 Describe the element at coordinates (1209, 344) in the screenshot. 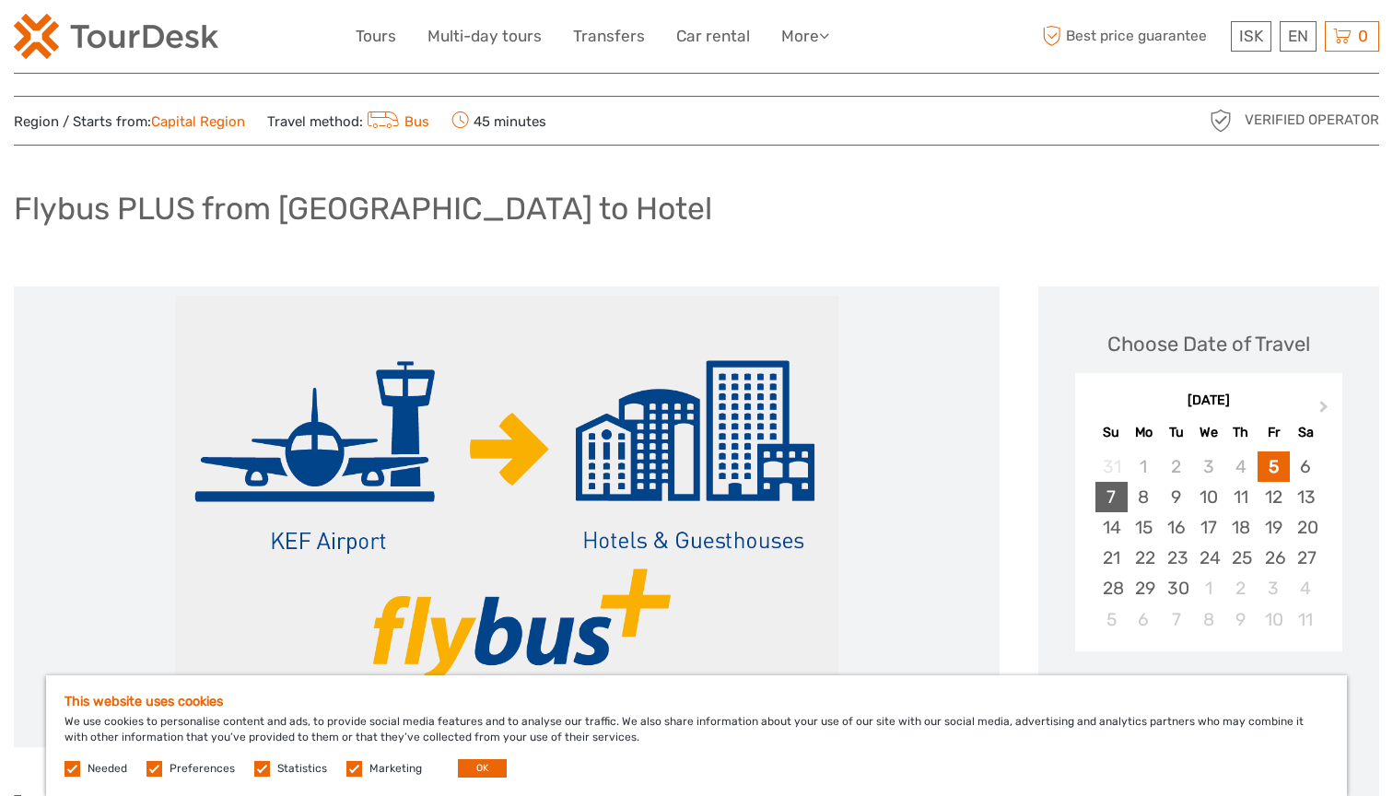

I see `div: Choose Date of Travel` at that location.